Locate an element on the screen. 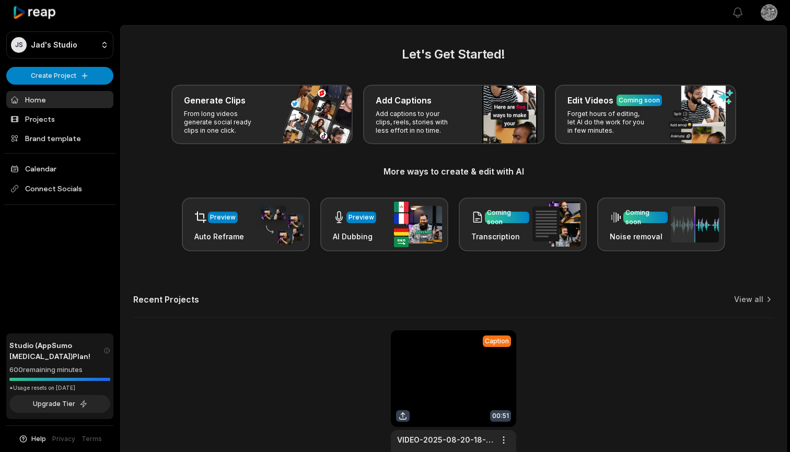 This screenshot has height=452, width=790. h3: Transcription is located at coordinates (500, 236).